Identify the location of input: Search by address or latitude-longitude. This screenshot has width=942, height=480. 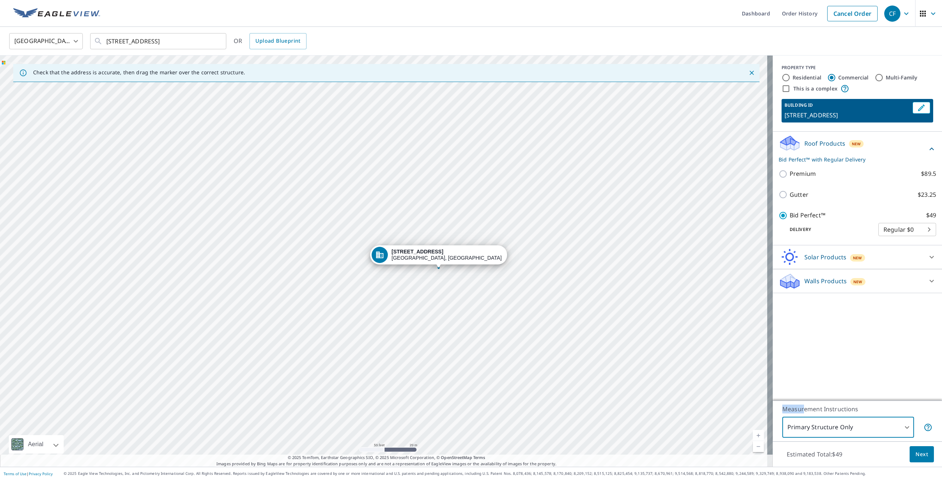
(159, 41).